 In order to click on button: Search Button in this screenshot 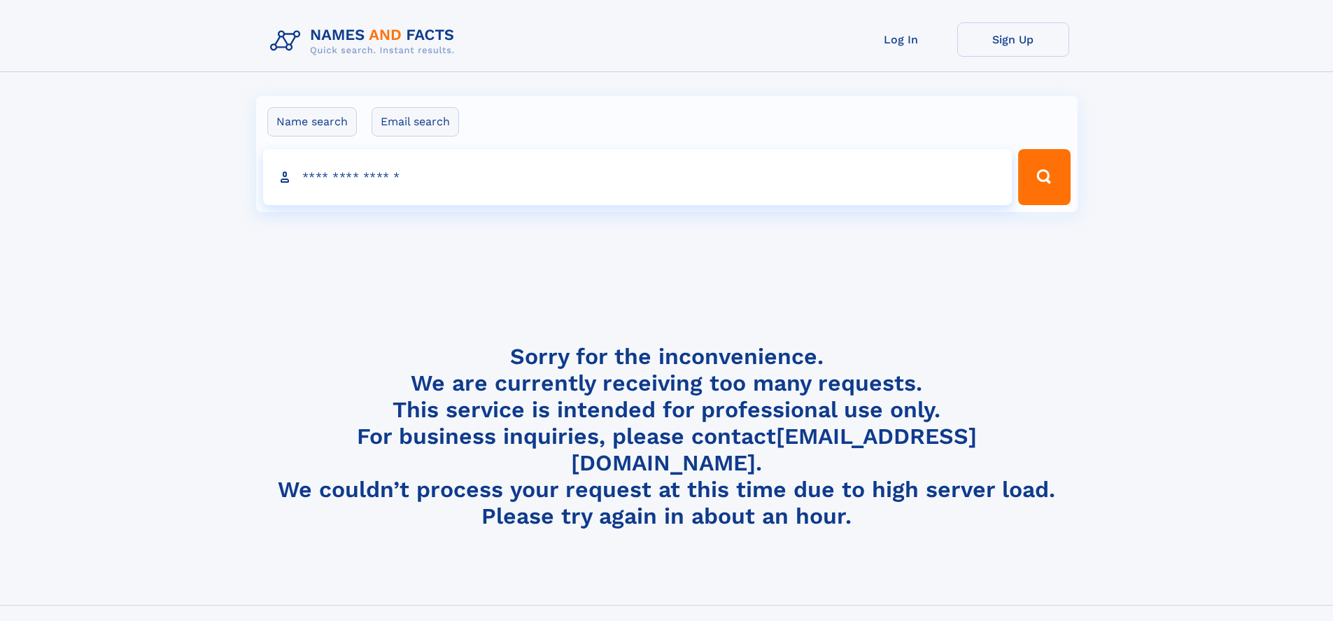, I will do `click(1044, 177)`.